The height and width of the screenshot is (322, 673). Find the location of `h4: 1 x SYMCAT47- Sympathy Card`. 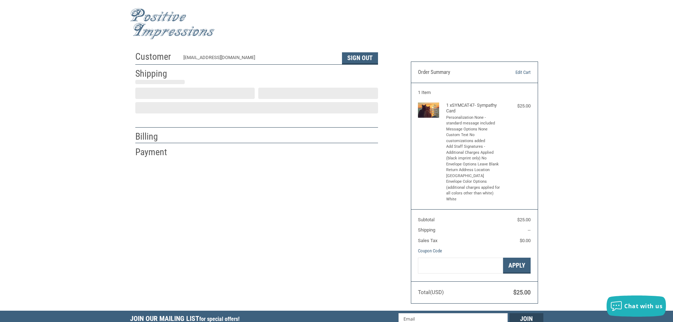

h4: 1 x SYMCAT47- Sympathy Card is located at coordinates (473, 108).